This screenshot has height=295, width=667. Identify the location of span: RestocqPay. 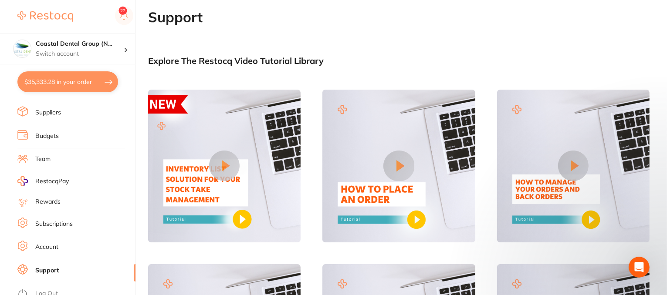
(52, 182).